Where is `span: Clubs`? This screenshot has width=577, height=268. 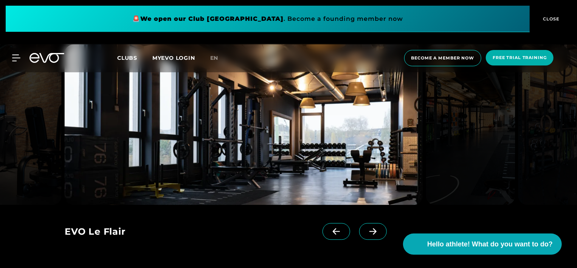
span: Clubs is located at coordinates (127, 58).